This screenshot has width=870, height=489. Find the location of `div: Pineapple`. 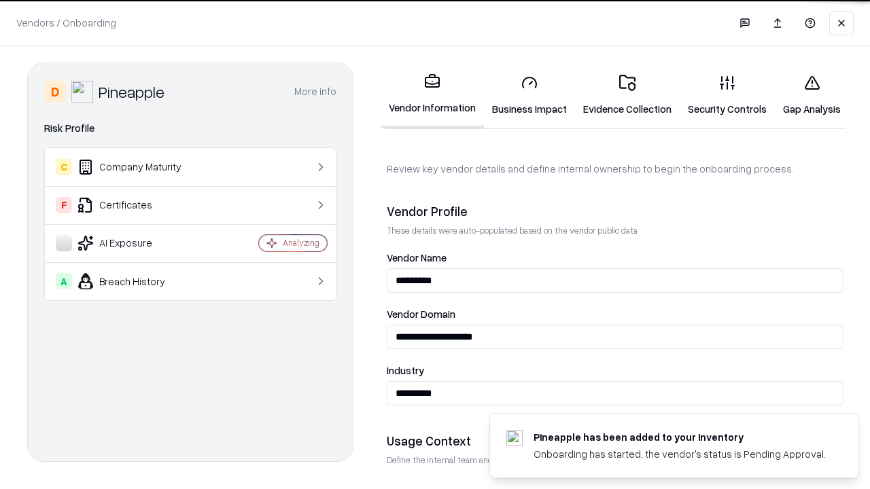

div: Pineapple is located at coordinates (131, 92).